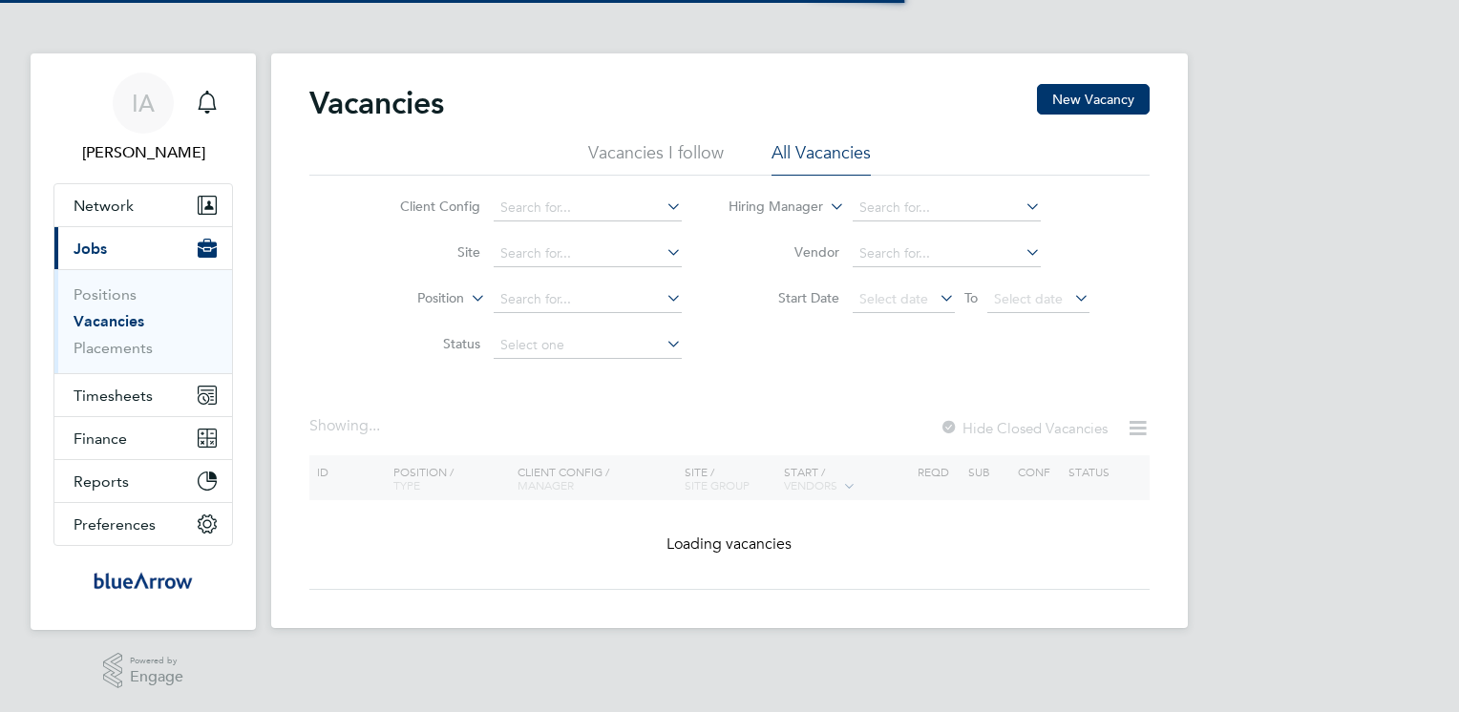 The height and width of the screenshot is (712, 1459). Describe the element at coordinates (425, 252) in the screenshot. I see `label: Site` at that location.